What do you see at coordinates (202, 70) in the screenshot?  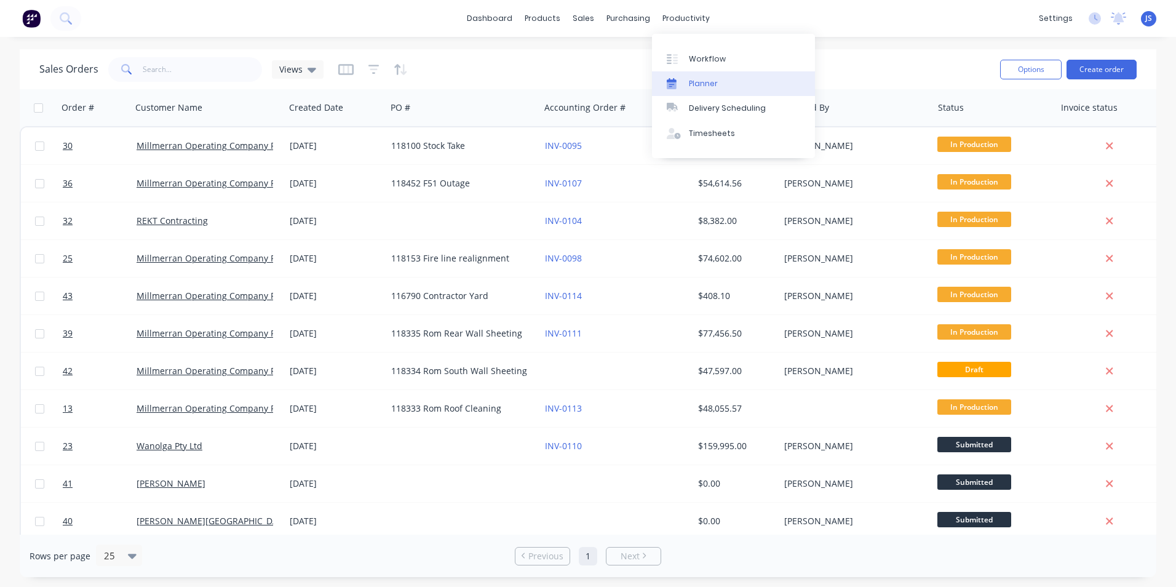 I see `input: Search...` at bounding box center [202, 70].